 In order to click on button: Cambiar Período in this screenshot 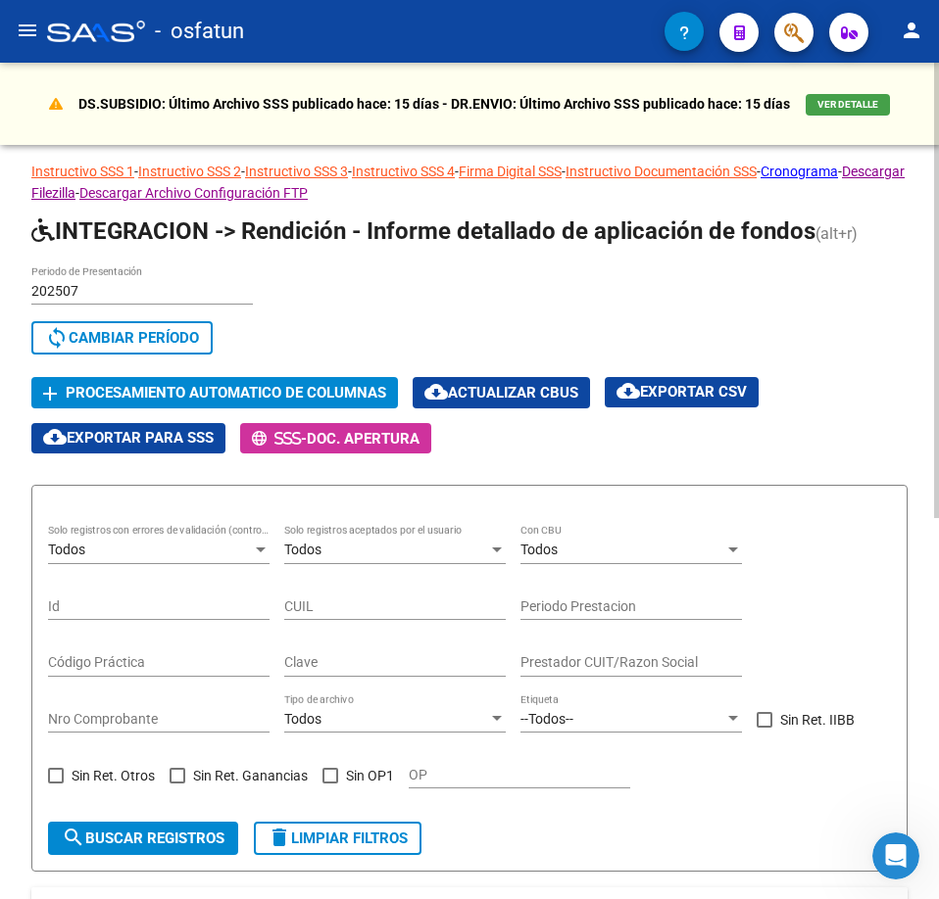, I will do `click(121, 338)`.